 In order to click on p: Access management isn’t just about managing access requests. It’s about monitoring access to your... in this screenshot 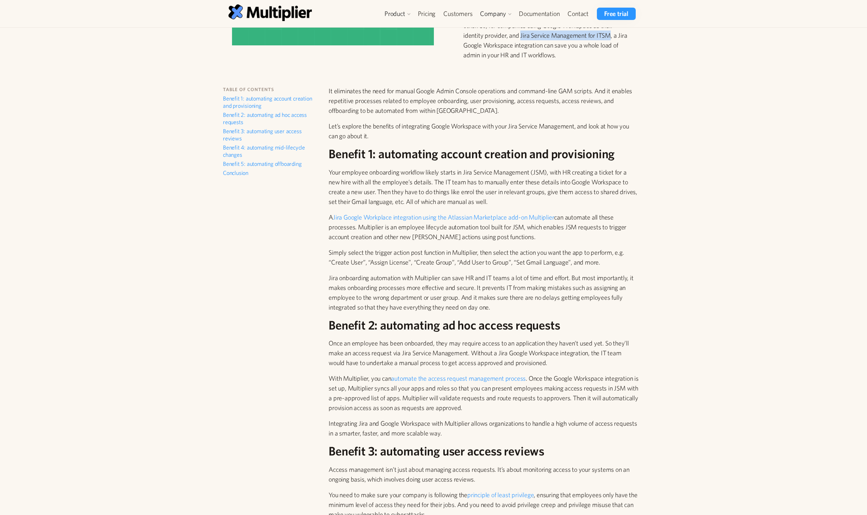, I will do `click(484, 474)`.